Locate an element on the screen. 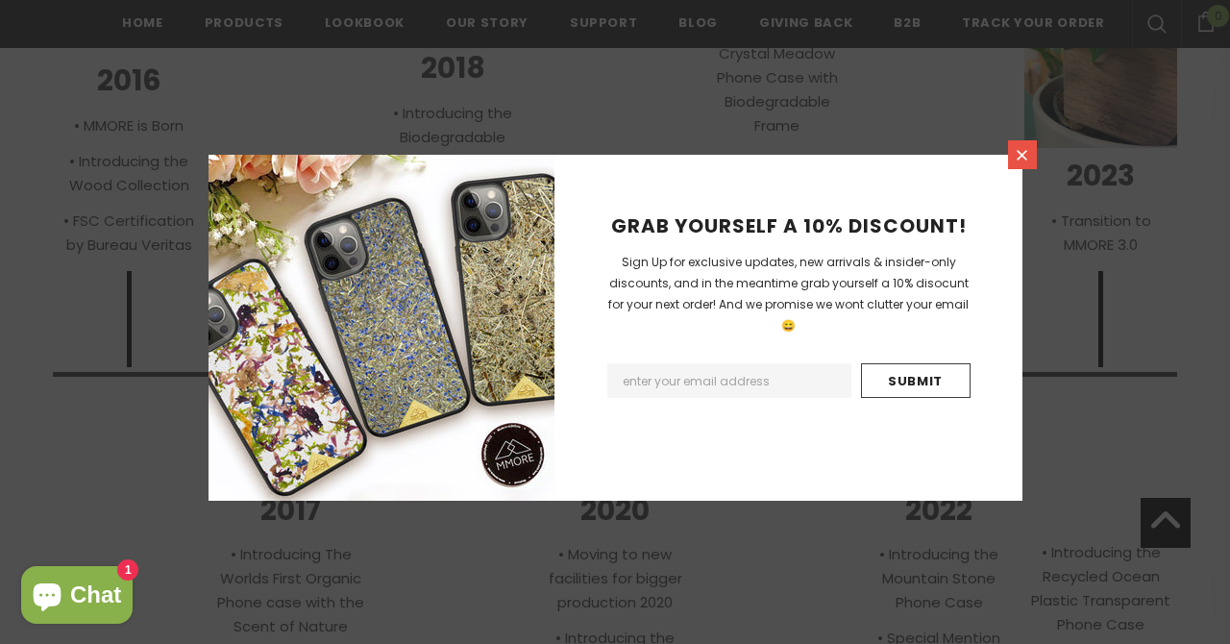 This screenshot has height=644, width=1230. a: Close is located at coordinates (1022, 155).